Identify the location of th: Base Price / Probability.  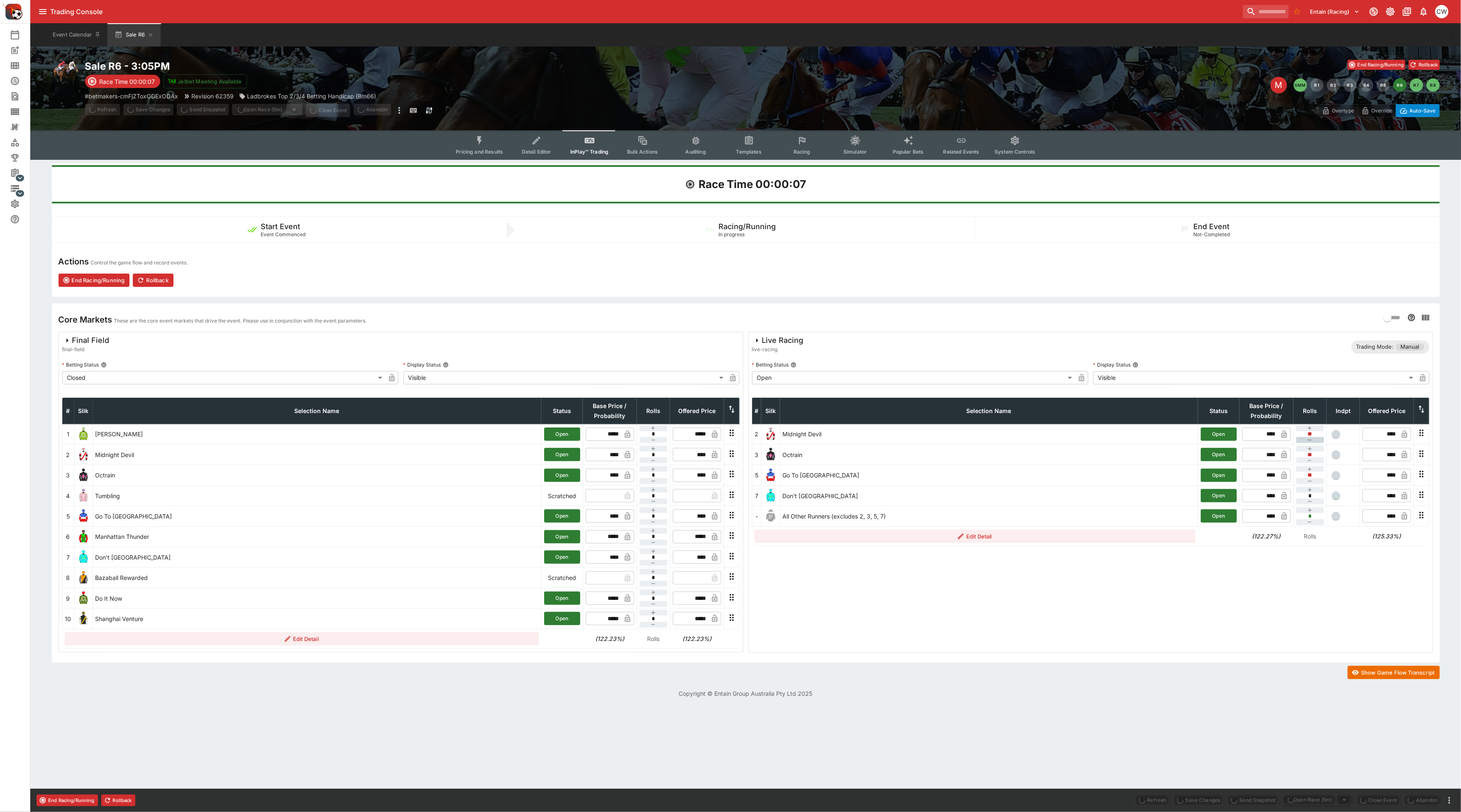
(610, 411).